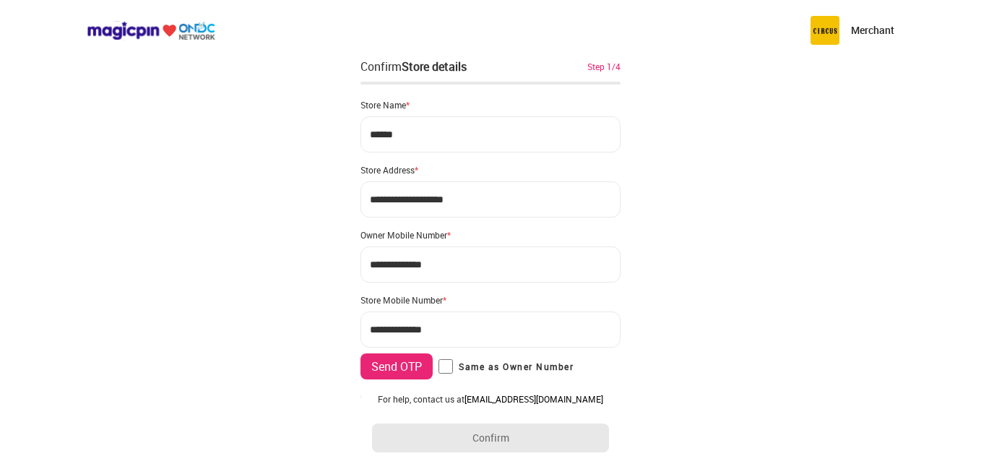  What do you see at coordinates (446, 366) in the screenshot?
I see `input: Same as Owner Number` at bounding box center [446, 366].